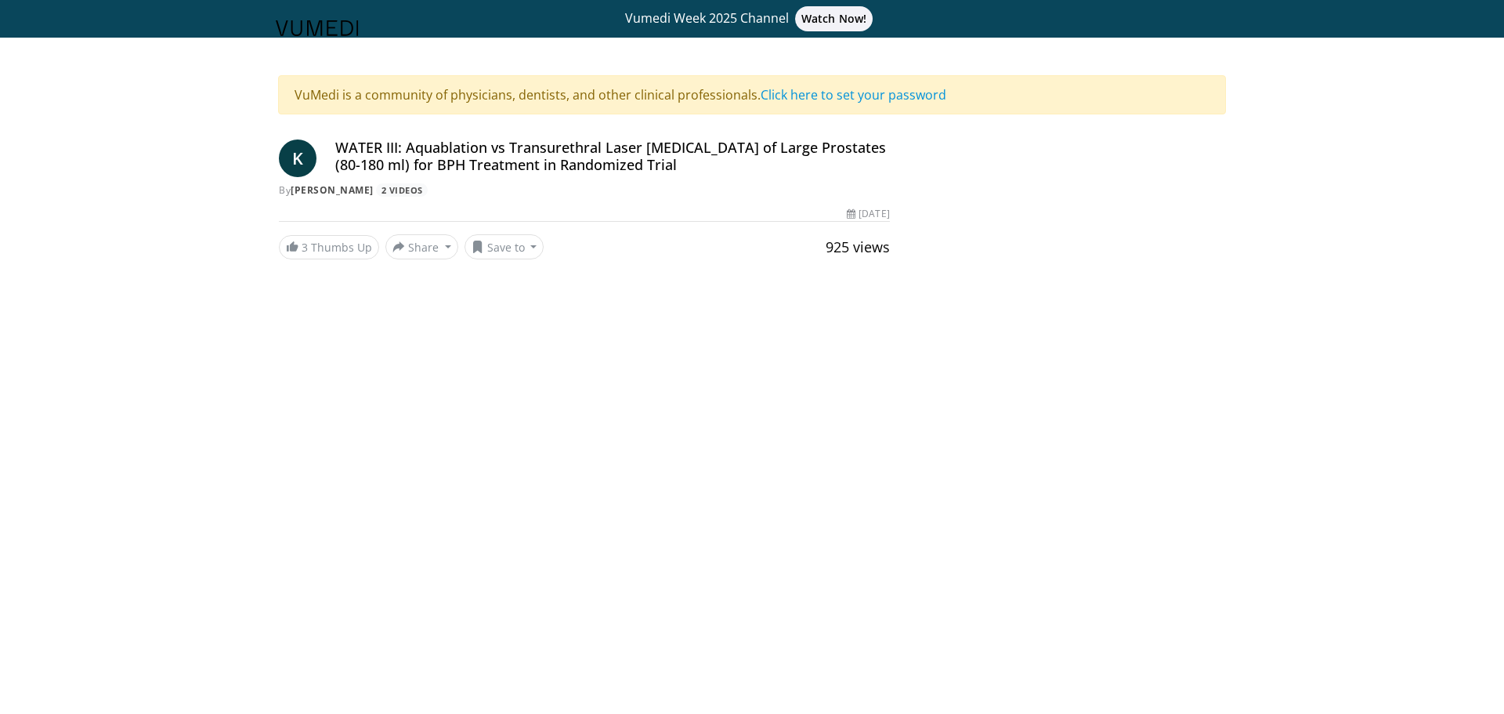 The height and width of the screenshot is (714, 1504). Describe the element at coordinates (317, 28) in the screenshot. I see `img: VuMedi Logo` at that location.